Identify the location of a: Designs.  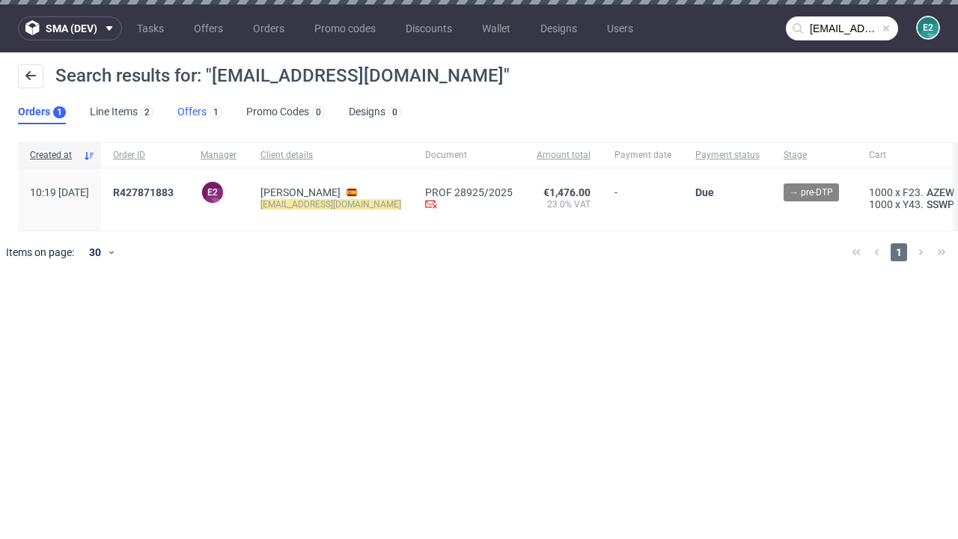
(558, 28).